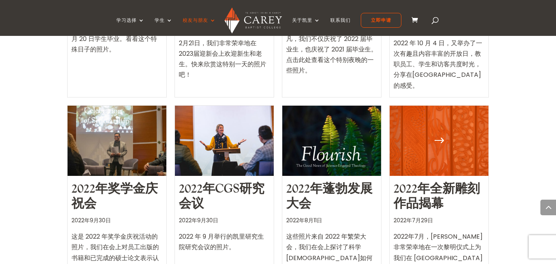  What do you see at coordinates (302, 20) in the screenshot?
I see `font: 关于凯里` at bounding box center [302, 20].